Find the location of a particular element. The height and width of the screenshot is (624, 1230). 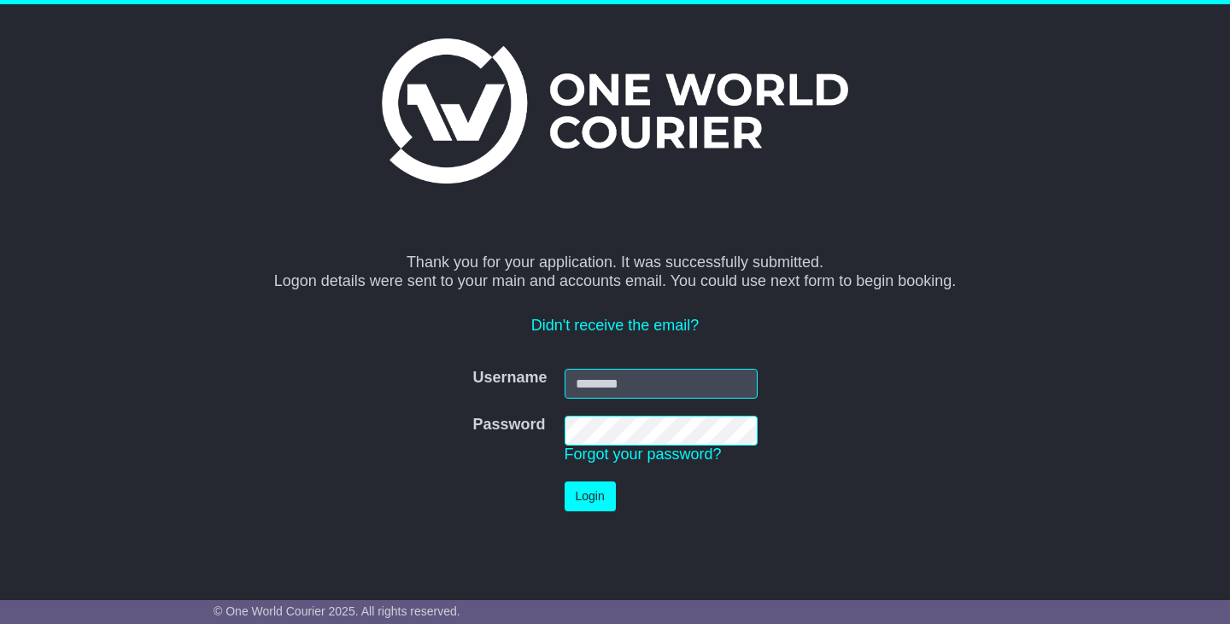

span: Thank you for your application. It was successfully submitted. Logon details were sent to your ma... is located at coordinates (615, 272).